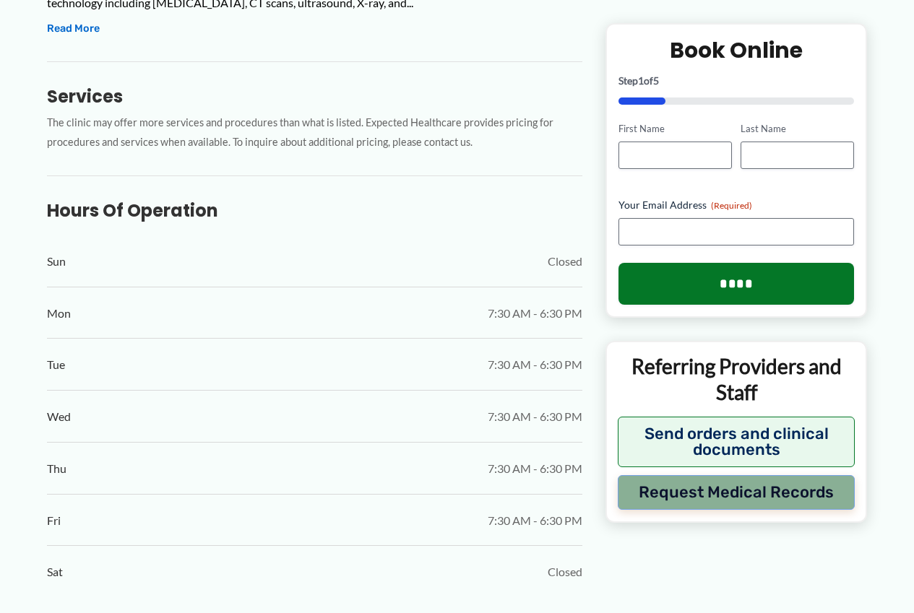 This screenshot has width=914, height=613. Describe the element at coordinates (73, 29) in the screenshot. I see `button: Read More` at that location.